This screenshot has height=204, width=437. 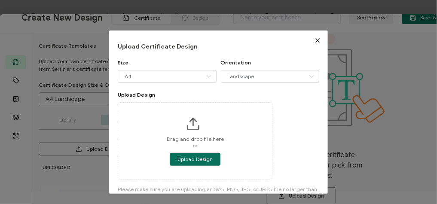 What do you see at coordinates (218, 112) in the screenshot?
I see `div: dialog` at bounding box center [218, 112].